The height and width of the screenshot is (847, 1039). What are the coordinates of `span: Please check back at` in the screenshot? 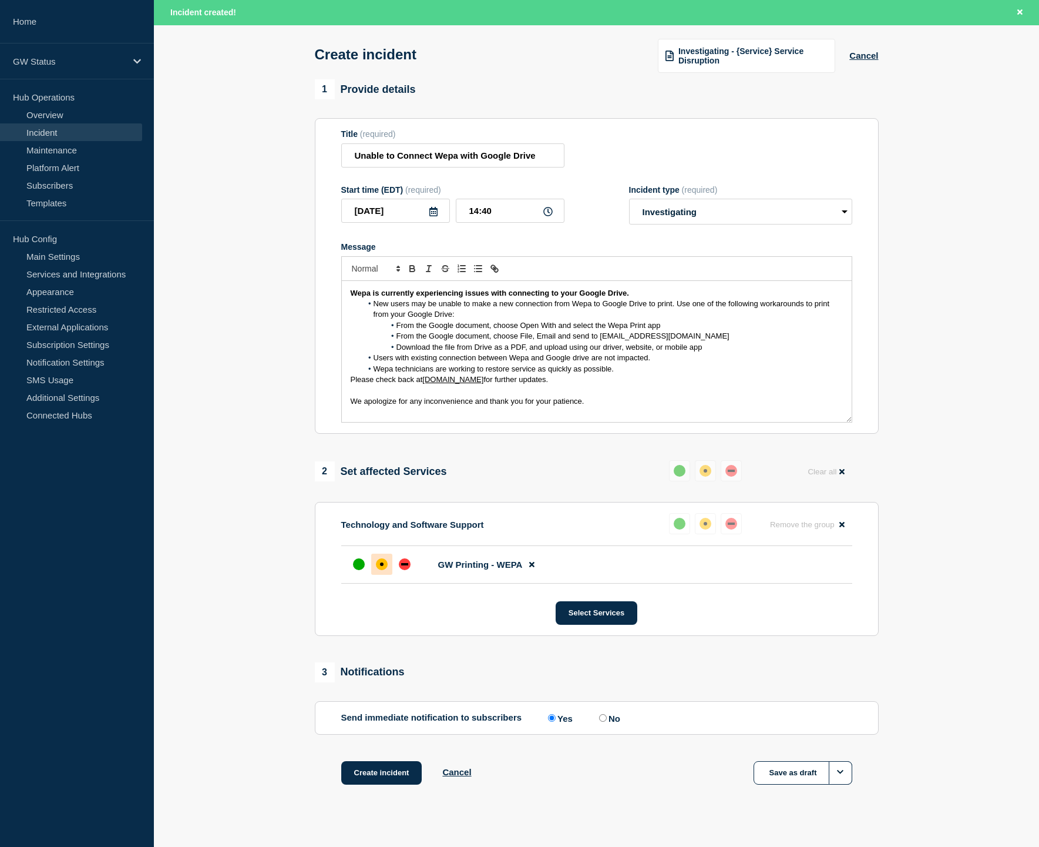 It's located at (387, 379).